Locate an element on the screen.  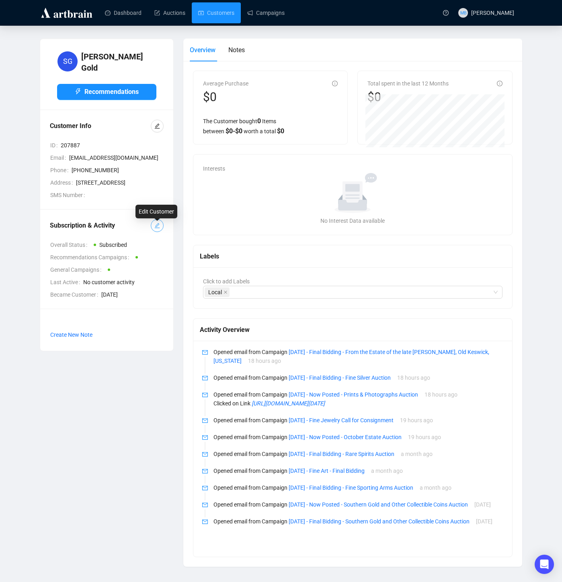
span: SMS Number is located at coordinates (69, 195).